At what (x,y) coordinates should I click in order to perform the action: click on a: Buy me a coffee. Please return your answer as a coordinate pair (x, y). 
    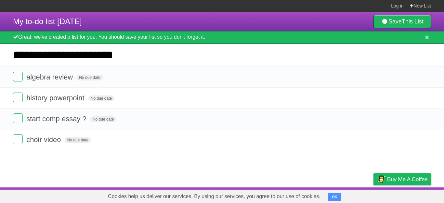
    Looking at the image, I should click on (402, 179).